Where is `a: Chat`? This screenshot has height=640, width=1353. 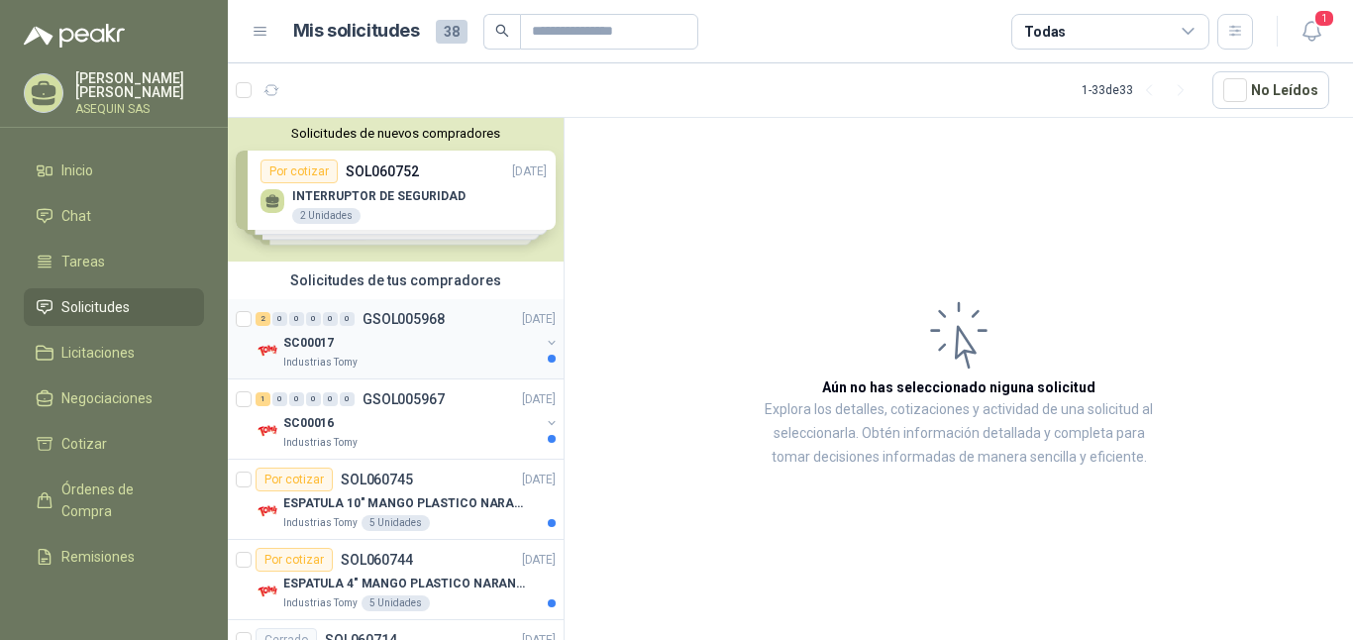 a: Chat is located at coordinates (114, 216).